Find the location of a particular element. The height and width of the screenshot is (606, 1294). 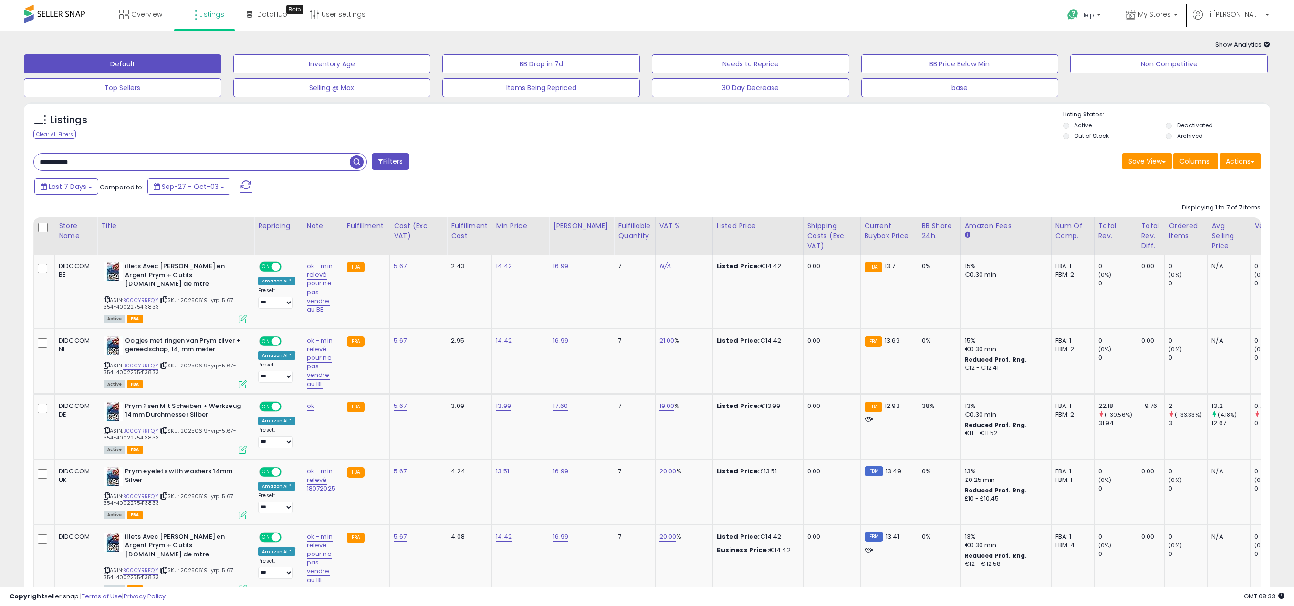

div: Cost (Exc. VAT) is located at coordinates (418, 231).